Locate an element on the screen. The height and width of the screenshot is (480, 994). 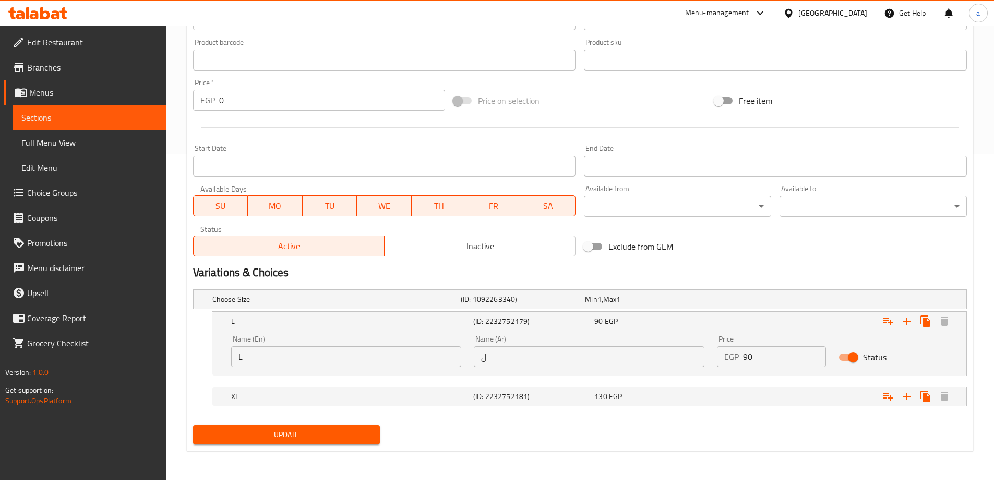
span: Inactive is located at coordinates (480, 246).